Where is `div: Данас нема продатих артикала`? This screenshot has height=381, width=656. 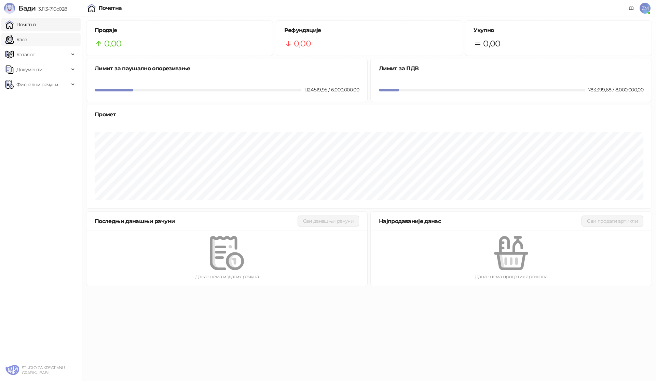
div: Данас нема продатих артикала is located at coordinates (511, 277).